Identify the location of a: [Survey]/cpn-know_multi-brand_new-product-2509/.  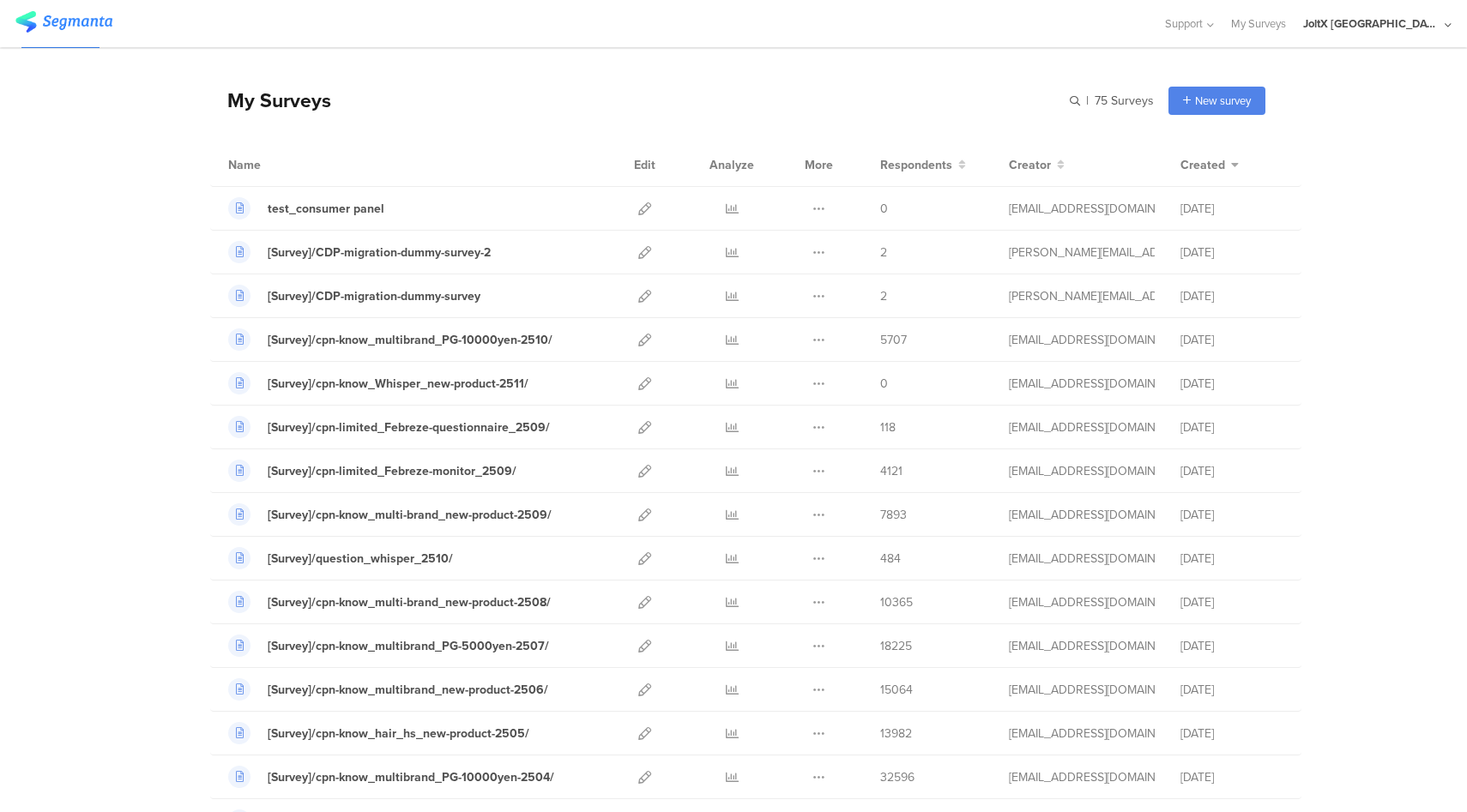
(390, 514).